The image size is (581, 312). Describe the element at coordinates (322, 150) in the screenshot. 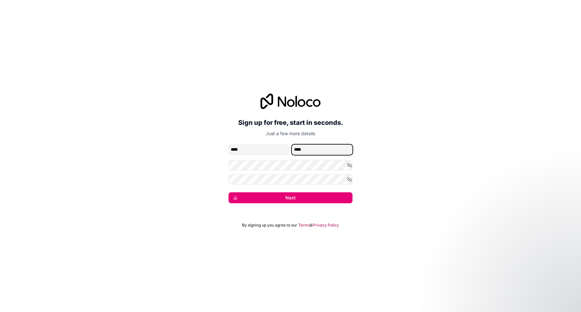

I see `input: family-name` at that location.